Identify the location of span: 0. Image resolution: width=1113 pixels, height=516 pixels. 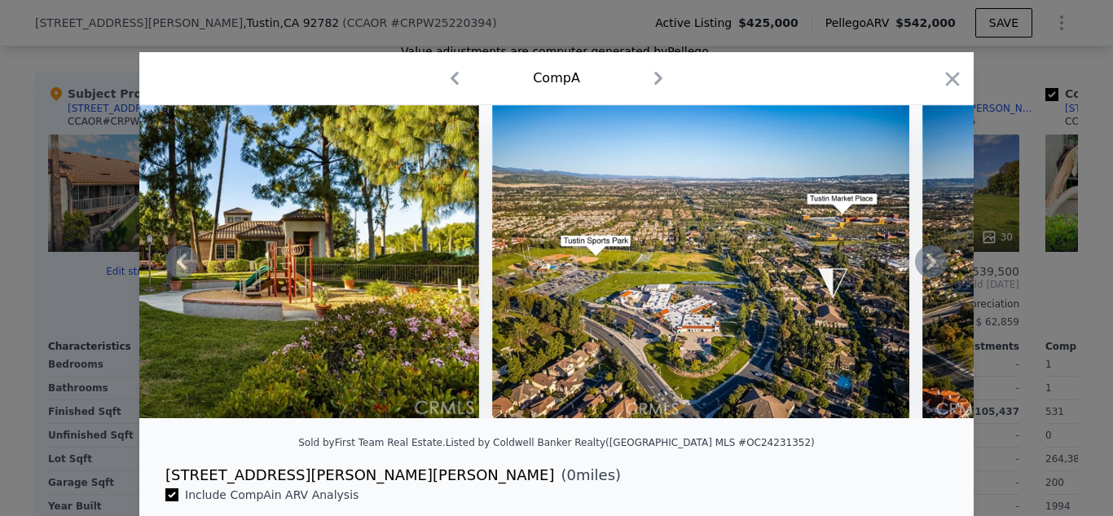
(571, 474).